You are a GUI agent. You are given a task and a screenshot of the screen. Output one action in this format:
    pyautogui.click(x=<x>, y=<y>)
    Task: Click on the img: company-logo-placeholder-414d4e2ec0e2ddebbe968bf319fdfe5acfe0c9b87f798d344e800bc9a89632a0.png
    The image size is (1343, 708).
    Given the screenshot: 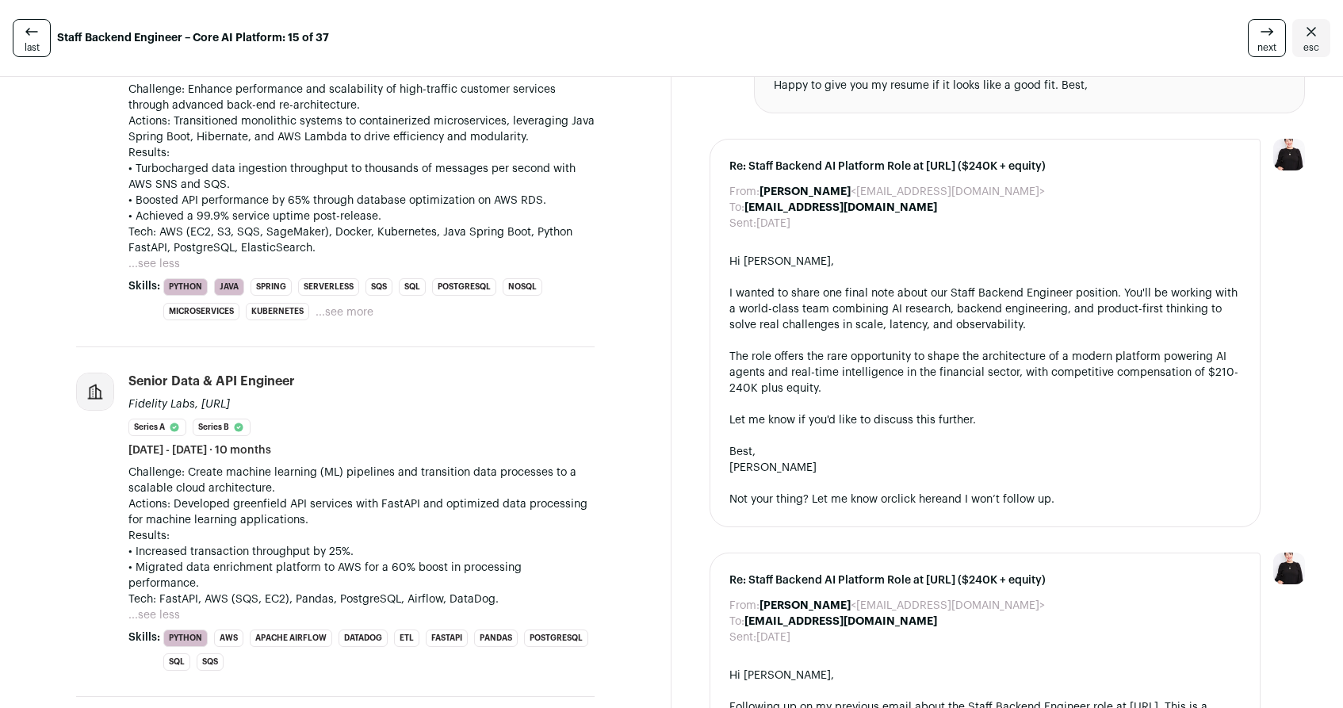 What is the action you would take?
    pyautogui.click(x=95, y=392)
    